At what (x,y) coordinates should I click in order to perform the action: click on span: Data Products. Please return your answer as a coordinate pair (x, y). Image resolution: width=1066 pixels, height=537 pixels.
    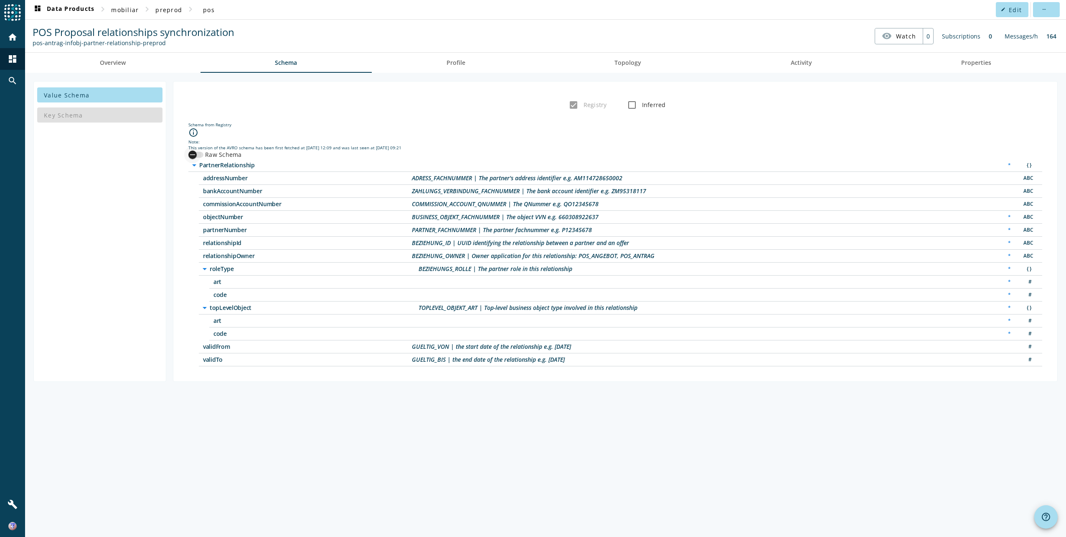
    Looking at the image, I should click on (64, 10).